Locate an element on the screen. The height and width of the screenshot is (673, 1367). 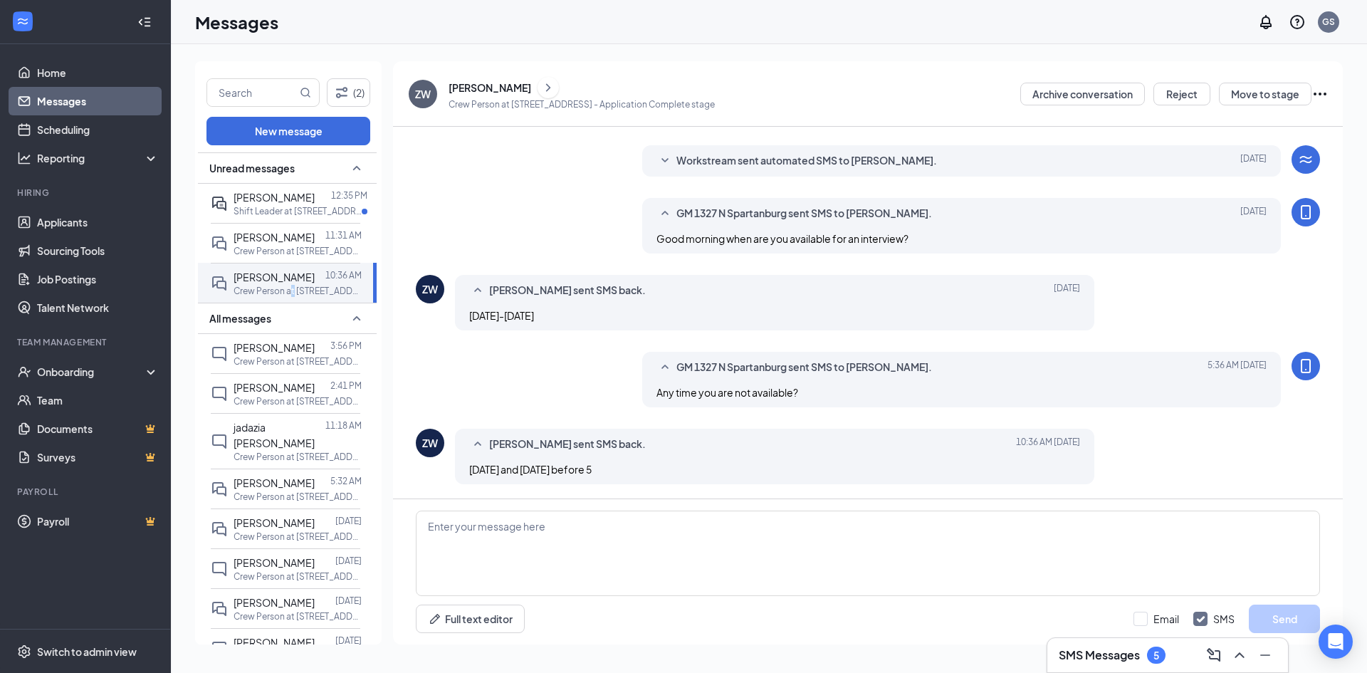
a: DocumentsCrown is located at coordinates (98, 429).